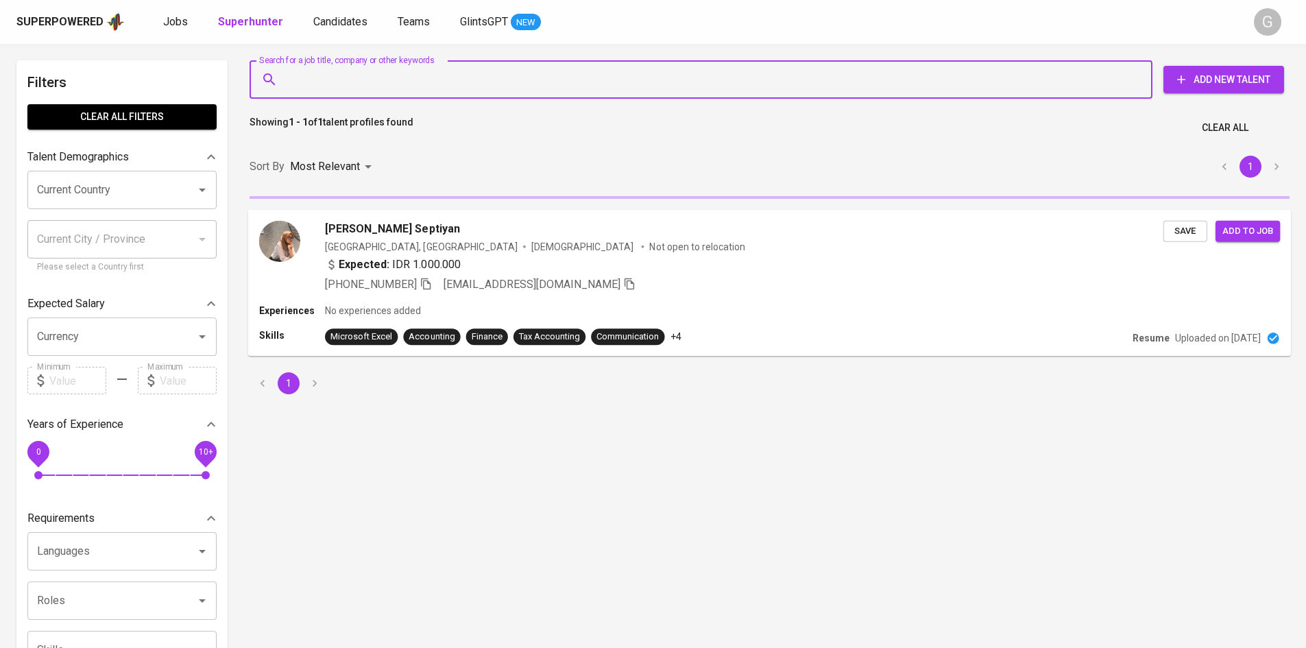  Describe the element at coordinates (66, 304) in the screenshot. I see `p: Expected Salary` at that location.